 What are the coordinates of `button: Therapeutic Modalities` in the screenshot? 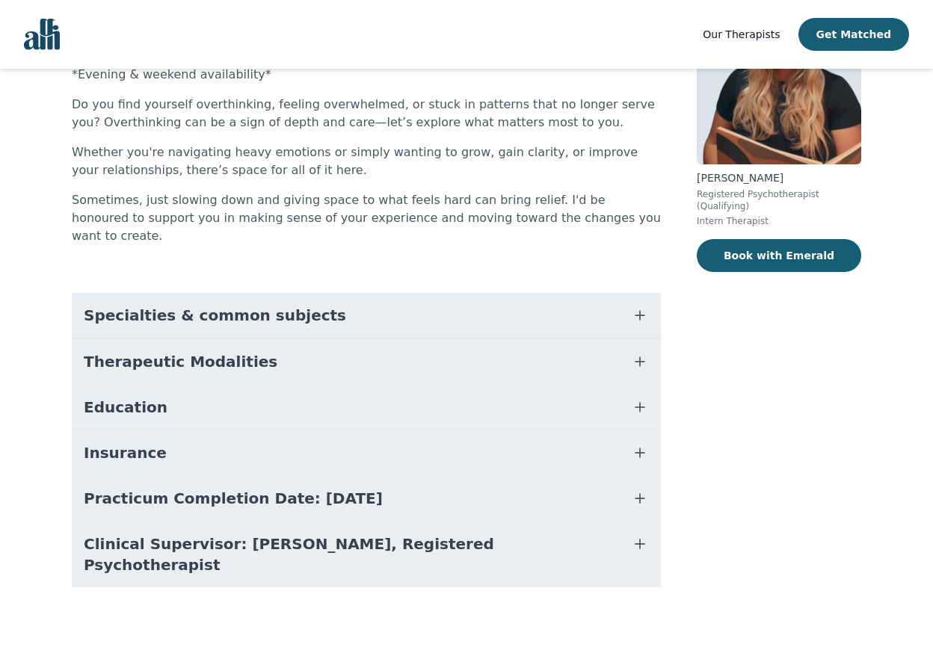 It's located at (366, 362).